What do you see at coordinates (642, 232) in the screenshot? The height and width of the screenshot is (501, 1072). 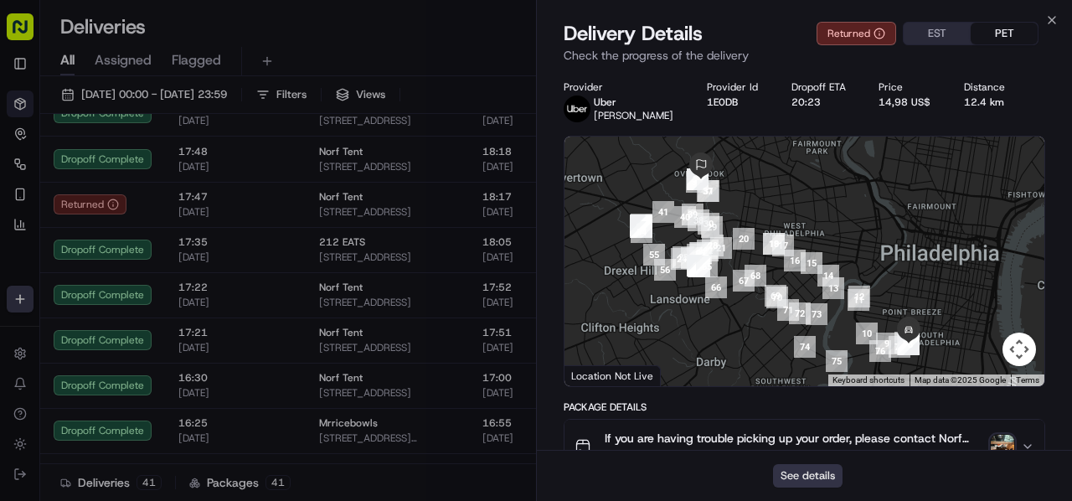 I see `div: 54` at bounding box center [642, 232].